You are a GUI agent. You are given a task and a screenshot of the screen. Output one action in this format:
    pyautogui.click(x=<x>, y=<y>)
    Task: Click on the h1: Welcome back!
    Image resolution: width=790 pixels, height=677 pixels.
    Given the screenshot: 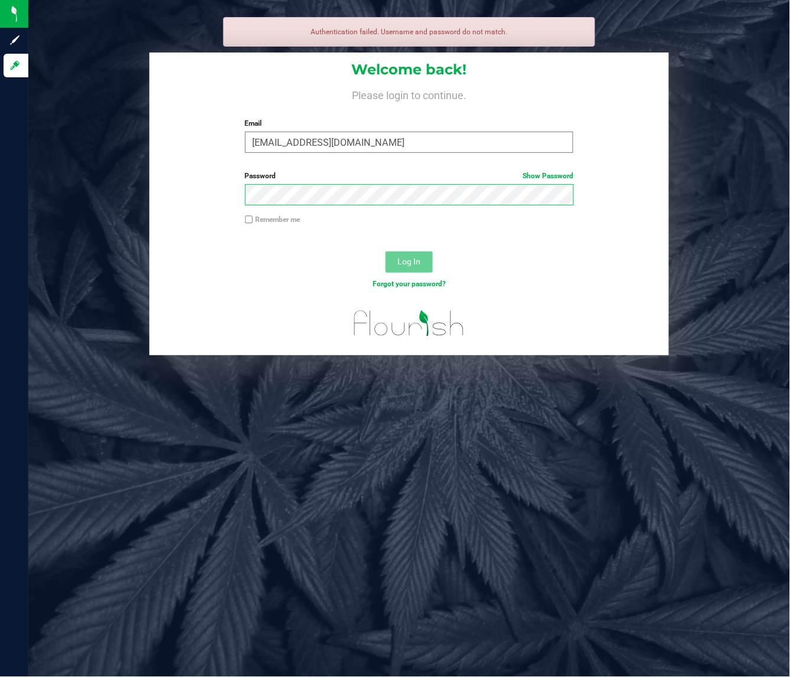 What is the action you would take?
    pyautogui.click(x=409, y=70)
    